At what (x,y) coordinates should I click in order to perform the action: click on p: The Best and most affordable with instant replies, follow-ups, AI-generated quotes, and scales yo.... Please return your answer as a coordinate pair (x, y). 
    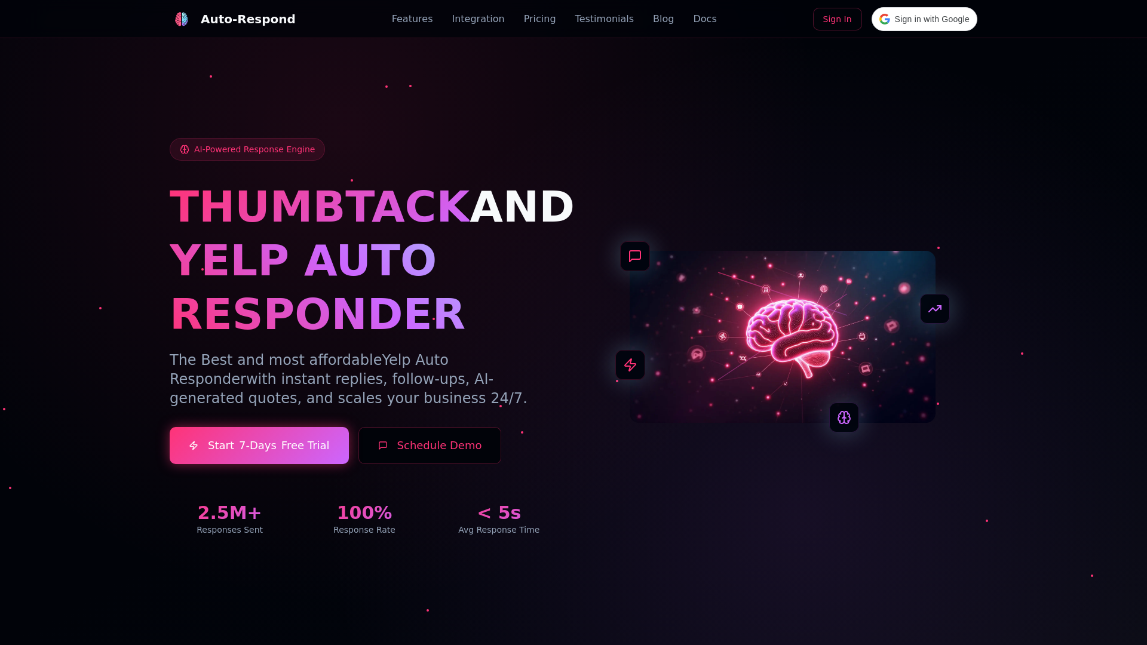
    Looking at the image, I should click on (364, 379).